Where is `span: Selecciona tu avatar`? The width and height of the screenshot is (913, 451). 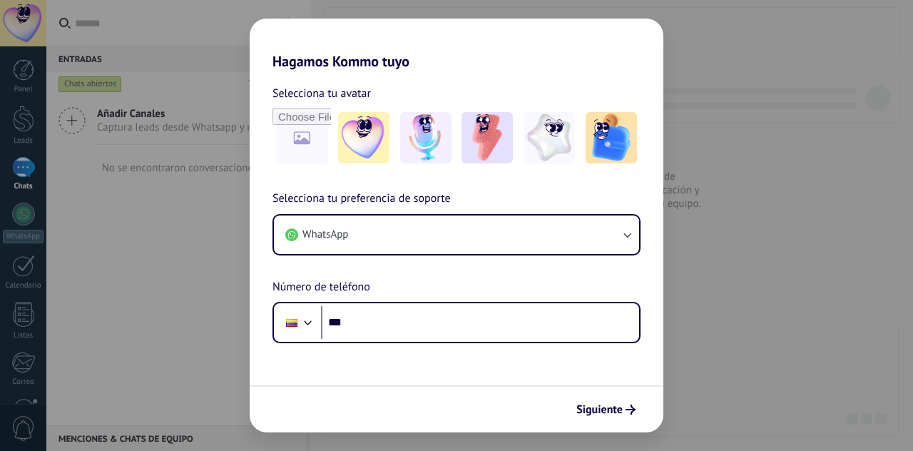
span: Selecciona tu avatar is located at coordinates (322, 93).